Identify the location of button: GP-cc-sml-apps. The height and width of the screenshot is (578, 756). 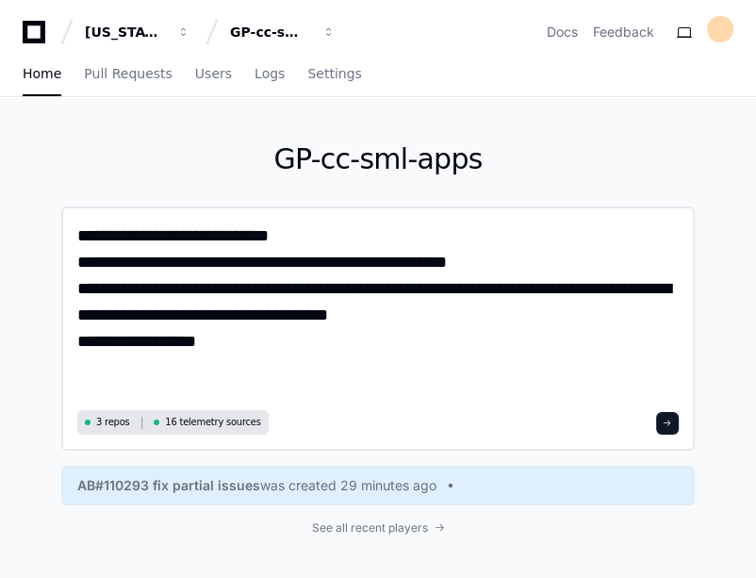
(283, 32).